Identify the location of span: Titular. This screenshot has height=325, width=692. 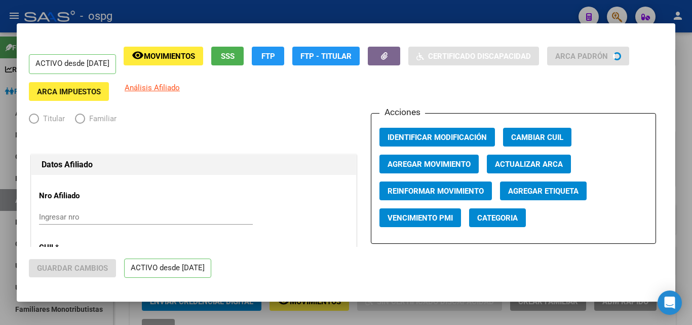
(52, 118).